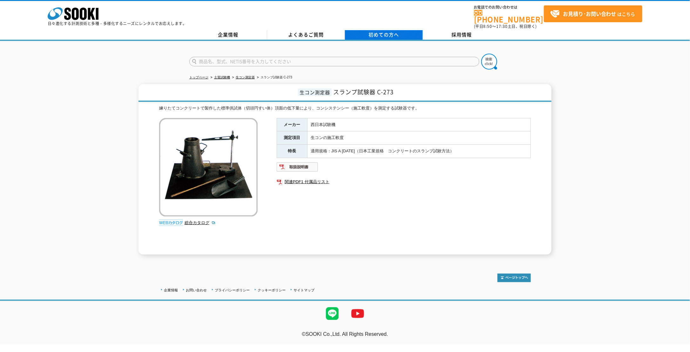 The image size is (690, 352). I want to click on a: 総合カタログ, so click(200, 223).